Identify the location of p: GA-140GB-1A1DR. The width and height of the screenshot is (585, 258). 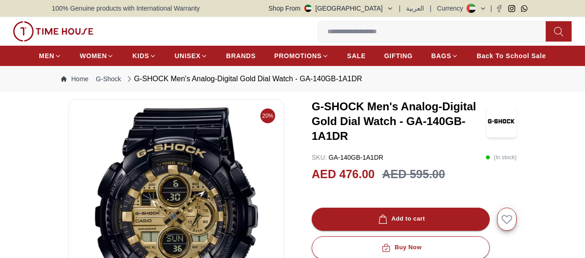
(347, 158).